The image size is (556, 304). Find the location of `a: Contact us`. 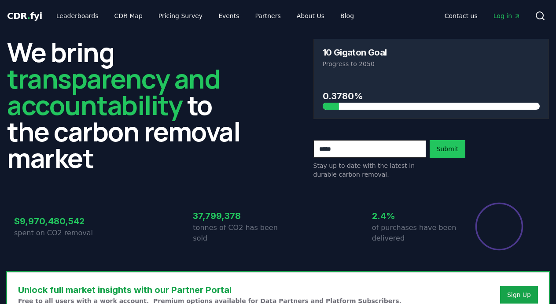

a: Contact us is located at coordinates (461, 16).